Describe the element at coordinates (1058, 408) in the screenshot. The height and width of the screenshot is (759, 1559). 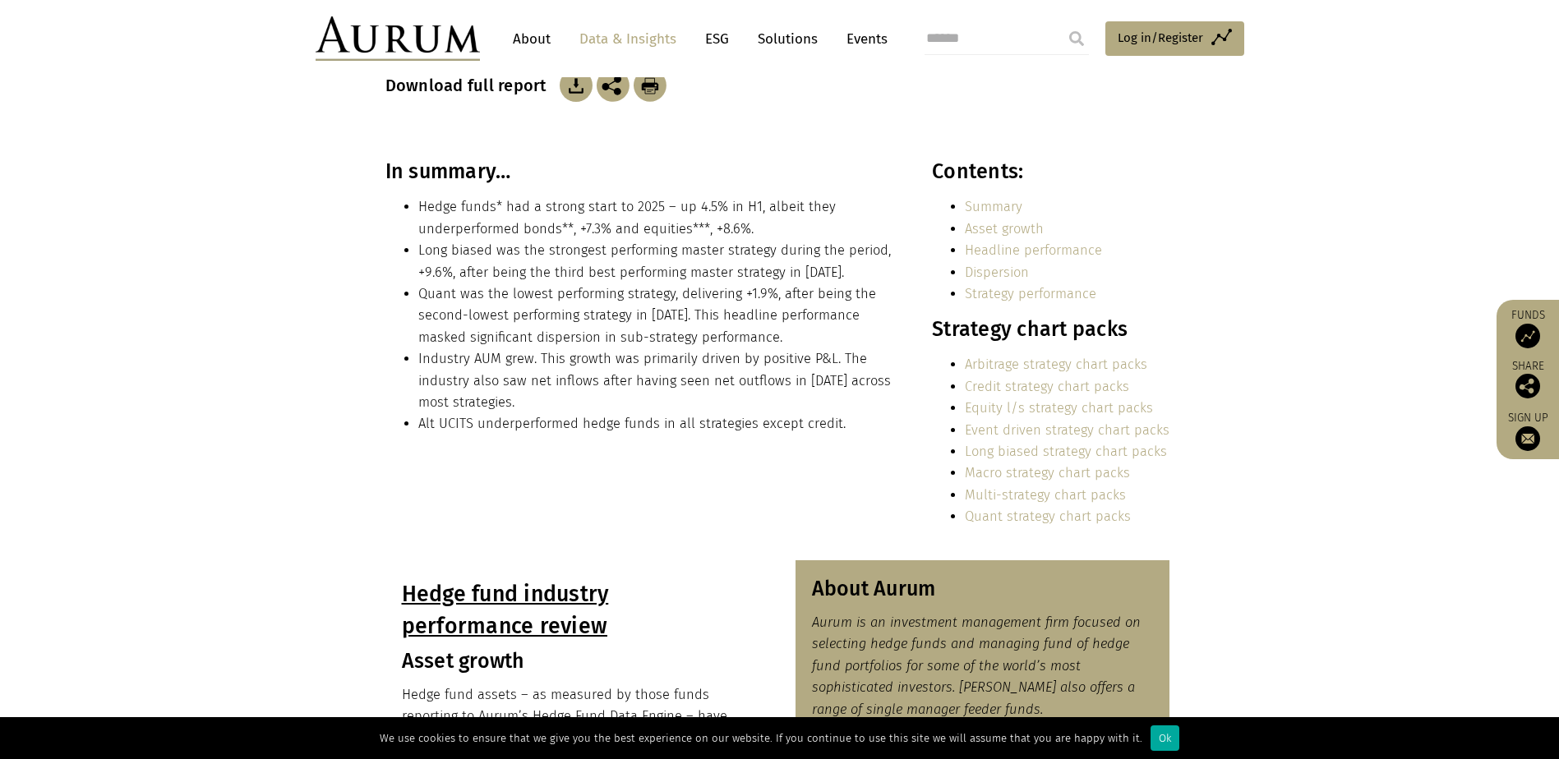
I see `a: Equity l/s strategy chart packs` at that location.